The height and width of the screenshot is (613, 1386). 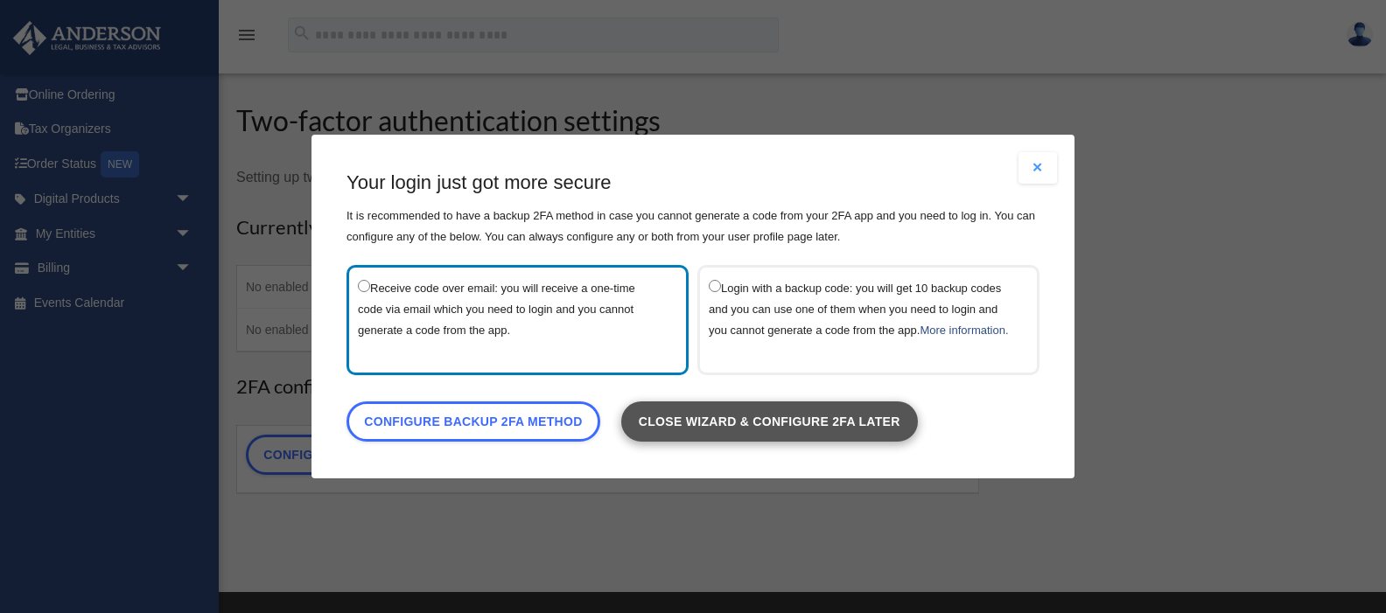 I want to click on a: Close wizard & configure 2FA later, so click(x=769, y=422).